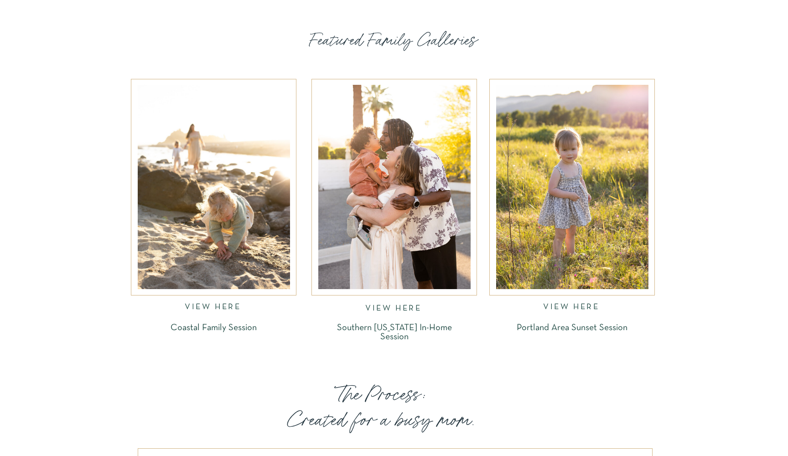 The width and height of the screenshot is (788, 456). What do you see at coordinates (213, 328) in the screenshot?
I see `p: Coastal Family Session` at bounding box center [213, 328].